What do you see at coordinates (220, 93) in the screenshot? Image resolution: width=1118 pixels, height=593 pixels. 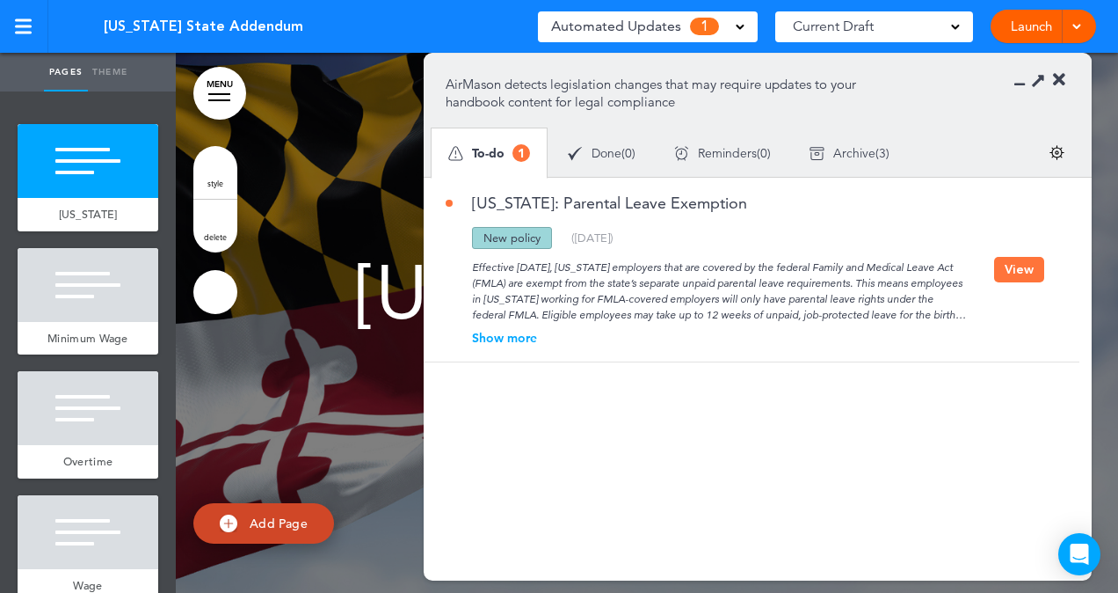 I see `a: MENU` at bounding box center [220, 93].